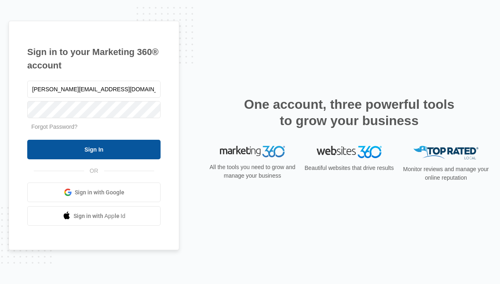 The height and width of the screenshot is (284, 500). Describe the element at coordinates (55, 127) in the screenshot. I see `a: Forgot Password?` at that location.